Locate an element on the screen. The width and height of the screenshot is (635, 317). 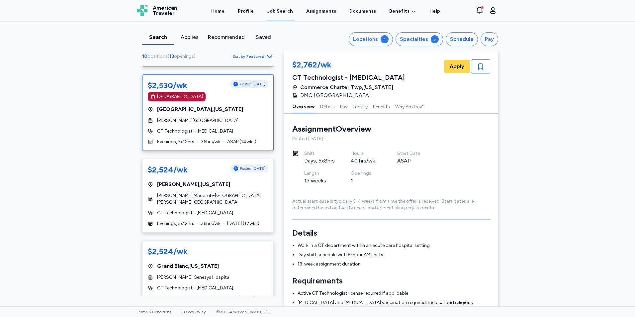
div: Assignment Overview is located at coordinates (332, 129).